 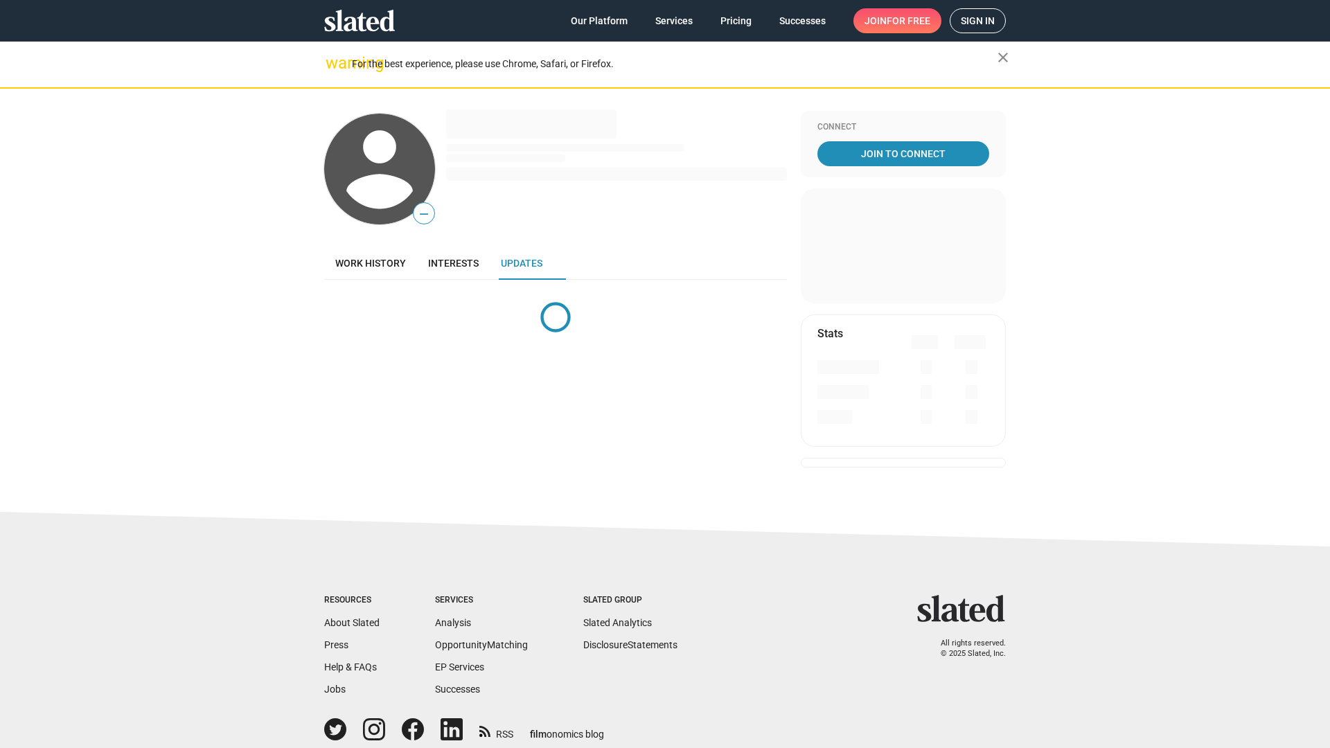 What do you see at coordinates (335, 689) in the screenshot?
I see `a: Jobs` at bounding box center [335, 689].